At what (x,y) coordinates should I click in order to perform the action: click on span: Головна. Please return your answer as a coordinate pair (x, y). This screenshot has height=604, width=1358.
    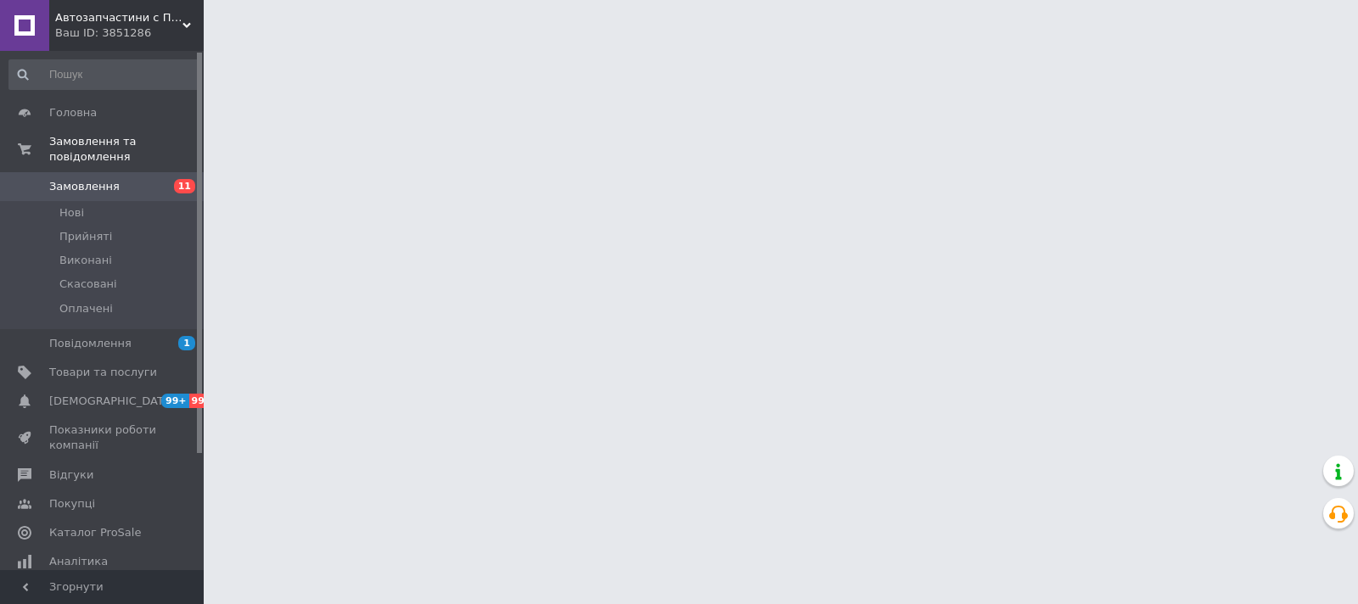
    Looking at the image, I should click on (73, 113).